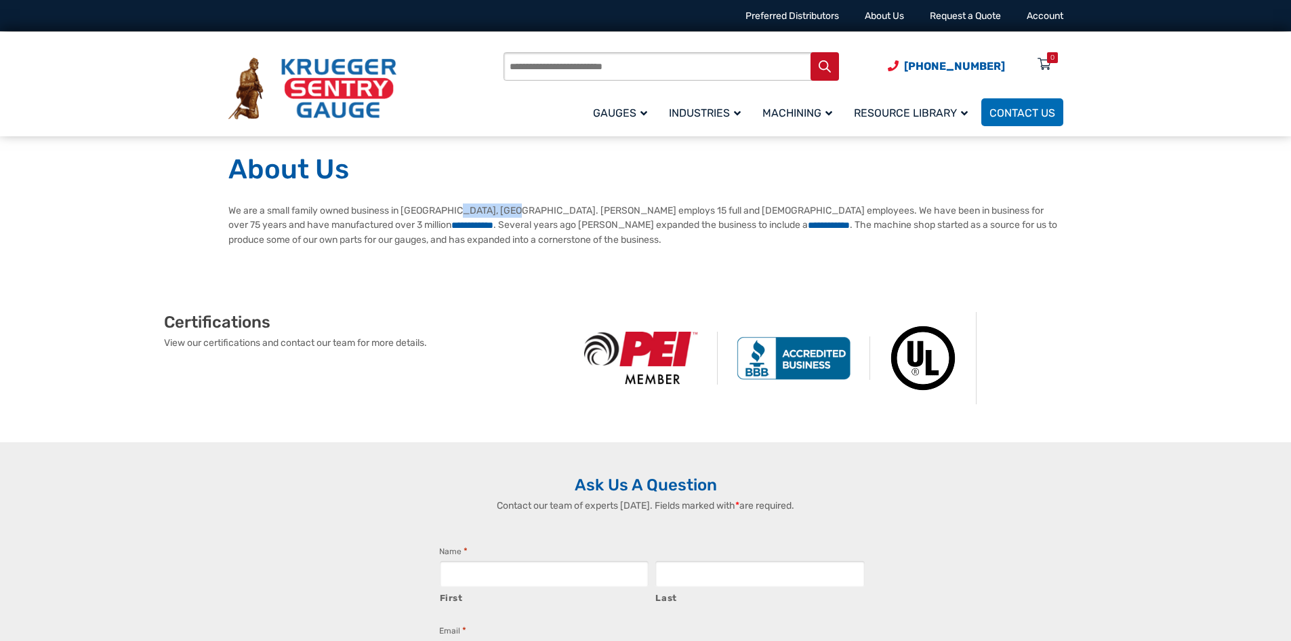 The width and height of the screenshot is (1291, 641). I want to click on a: Request a Quote, so click(965, 16).